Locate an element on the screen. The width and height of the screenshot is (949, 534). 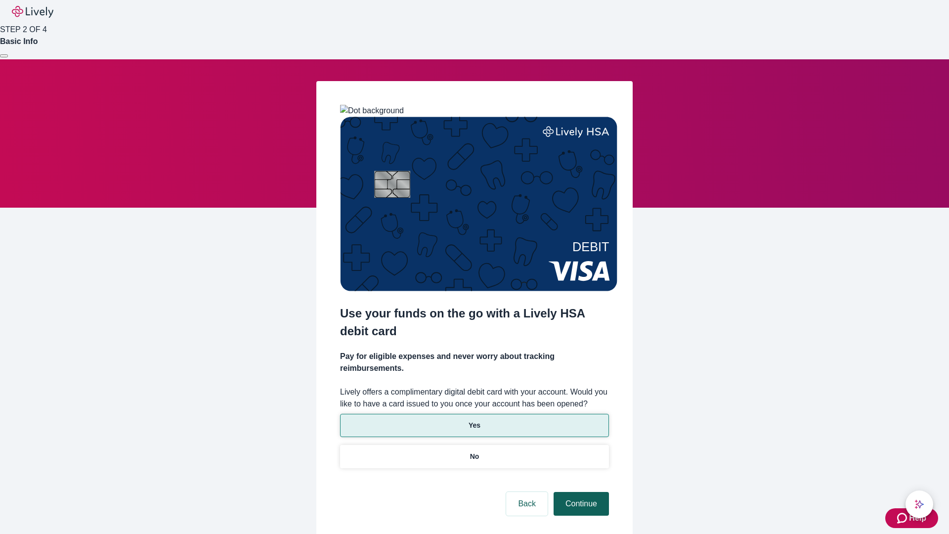
svg: Lively AI Assistant is located at coordinates (919, 504).